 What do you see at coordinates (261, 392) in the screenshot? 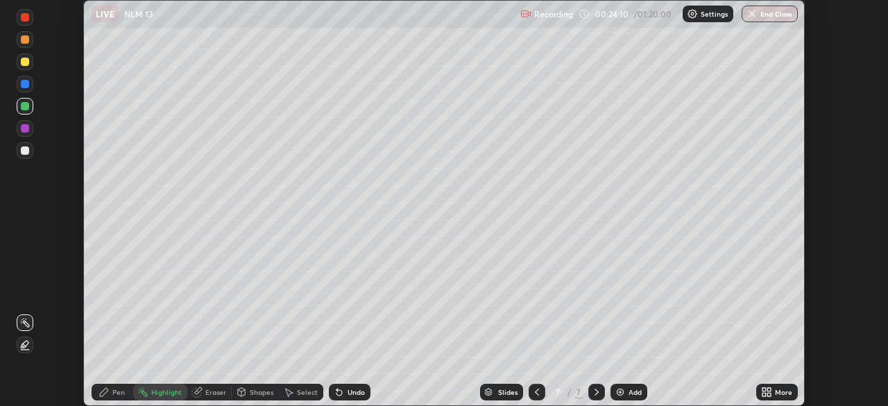
I see `div: Shapes` at bounding box center [261, 392].